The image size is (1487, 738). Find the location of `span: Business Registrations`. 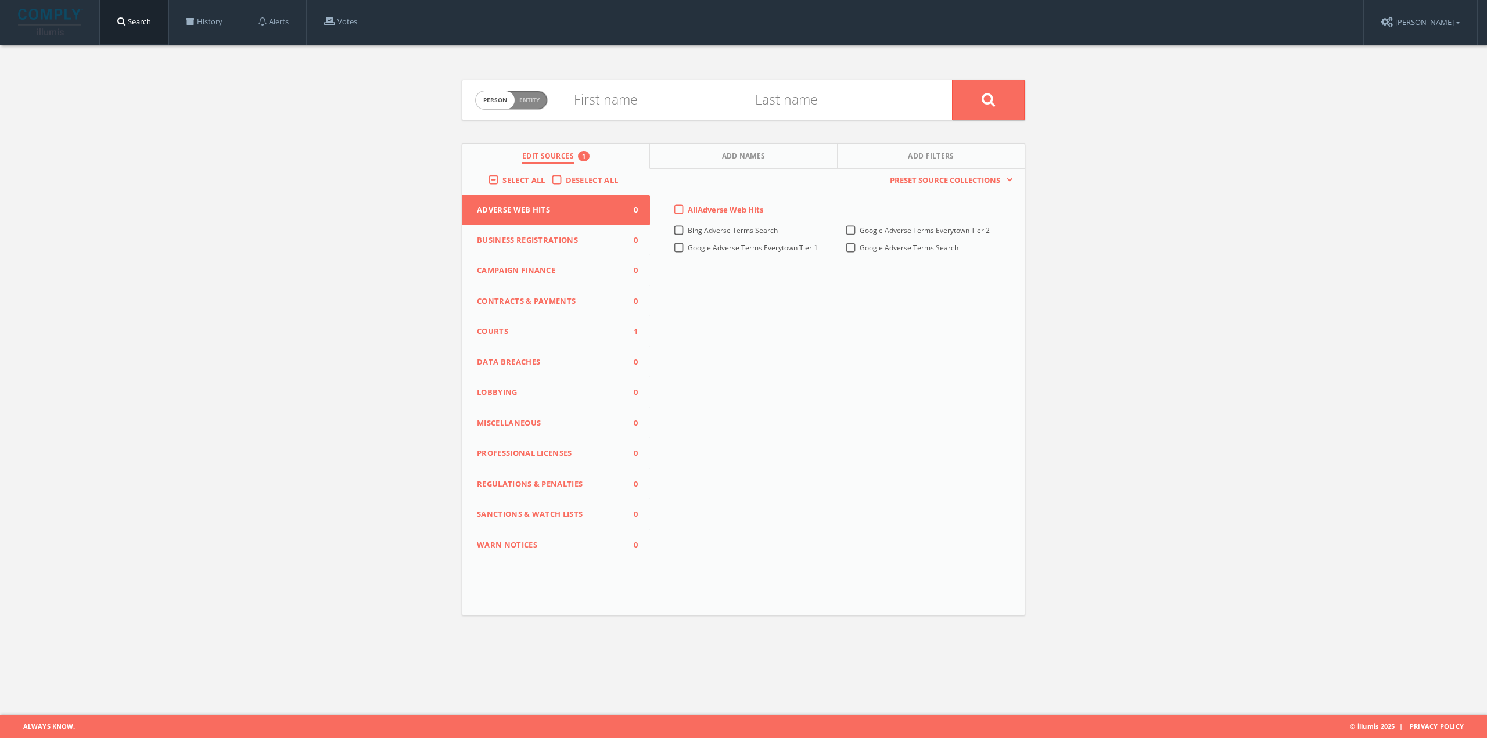

span: Business Registrations is located at coordinates (549, 241).